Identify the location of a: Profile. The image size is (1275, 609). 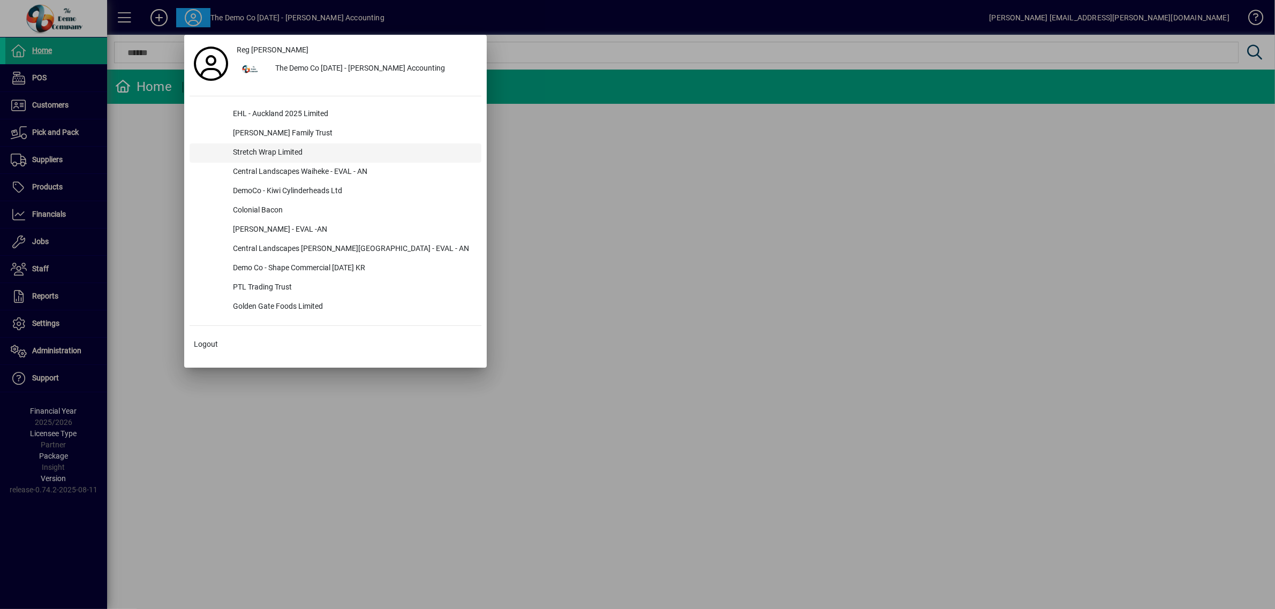
(211, 64).